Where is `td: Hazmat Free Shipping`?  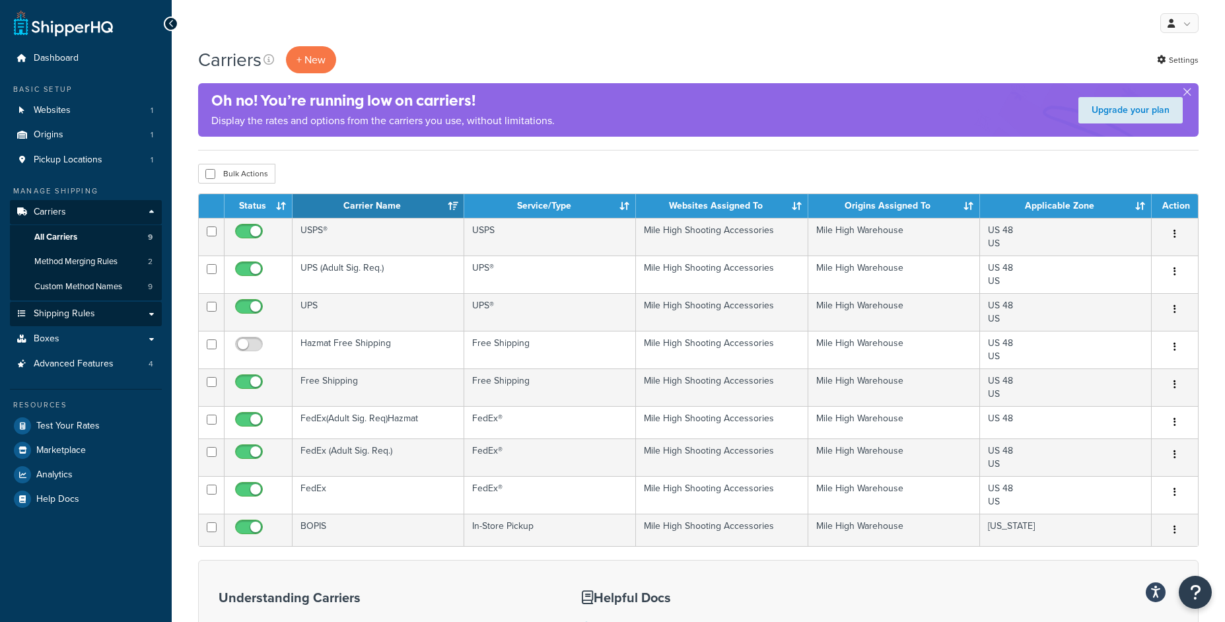
td: Hazmat Free Shipping is located at coordinates (378, 349).